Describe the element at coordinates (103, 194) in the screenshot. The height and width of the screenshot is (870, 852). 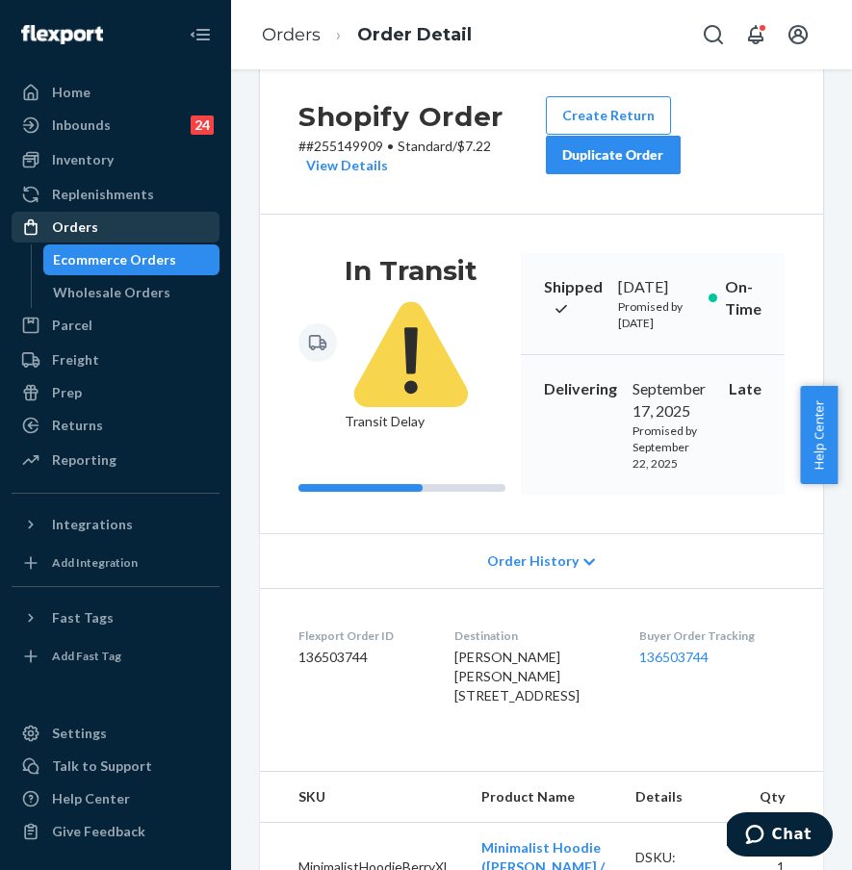
I see `div: Replenishments` at that location.